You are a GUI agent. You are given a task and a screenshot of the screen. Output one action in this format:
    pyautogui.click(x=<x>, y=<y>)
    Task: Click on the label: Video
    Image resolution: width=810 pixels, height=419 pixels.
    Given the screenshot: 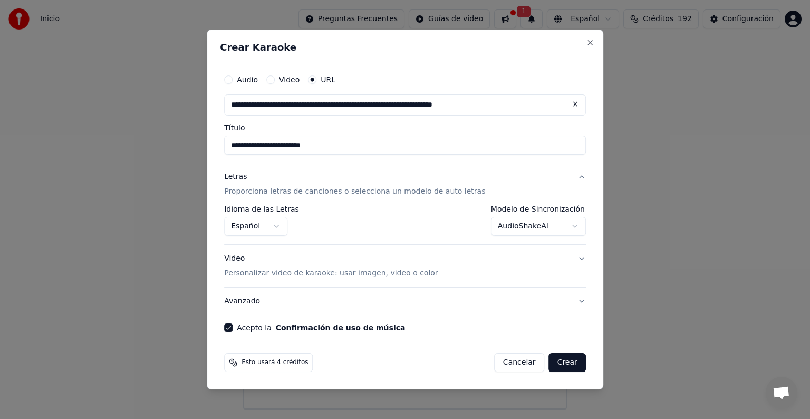 What is the action you would take?
    pyautogui.click(x=289, y=80)
    